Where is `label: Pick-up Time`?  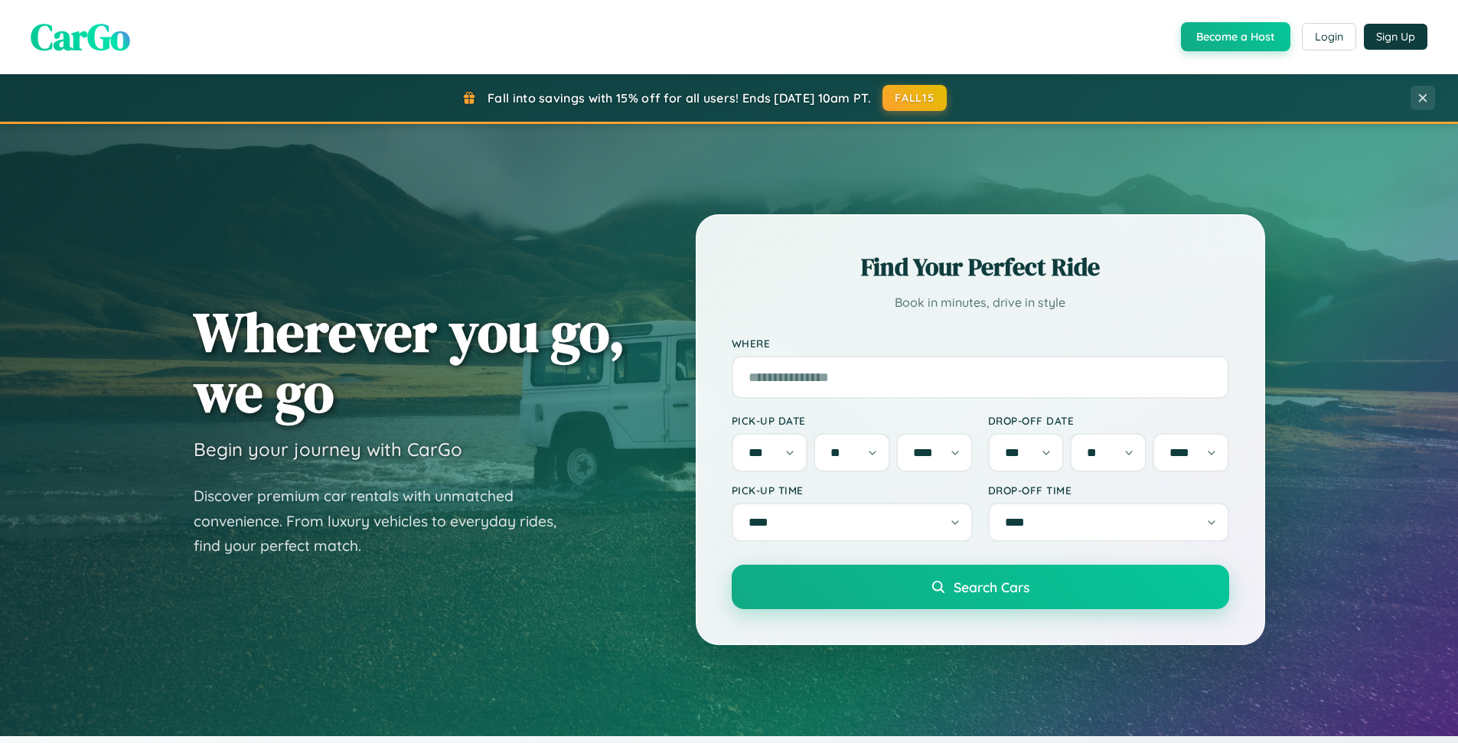
label: Pick-up Time is located at coordinates (852, 490).